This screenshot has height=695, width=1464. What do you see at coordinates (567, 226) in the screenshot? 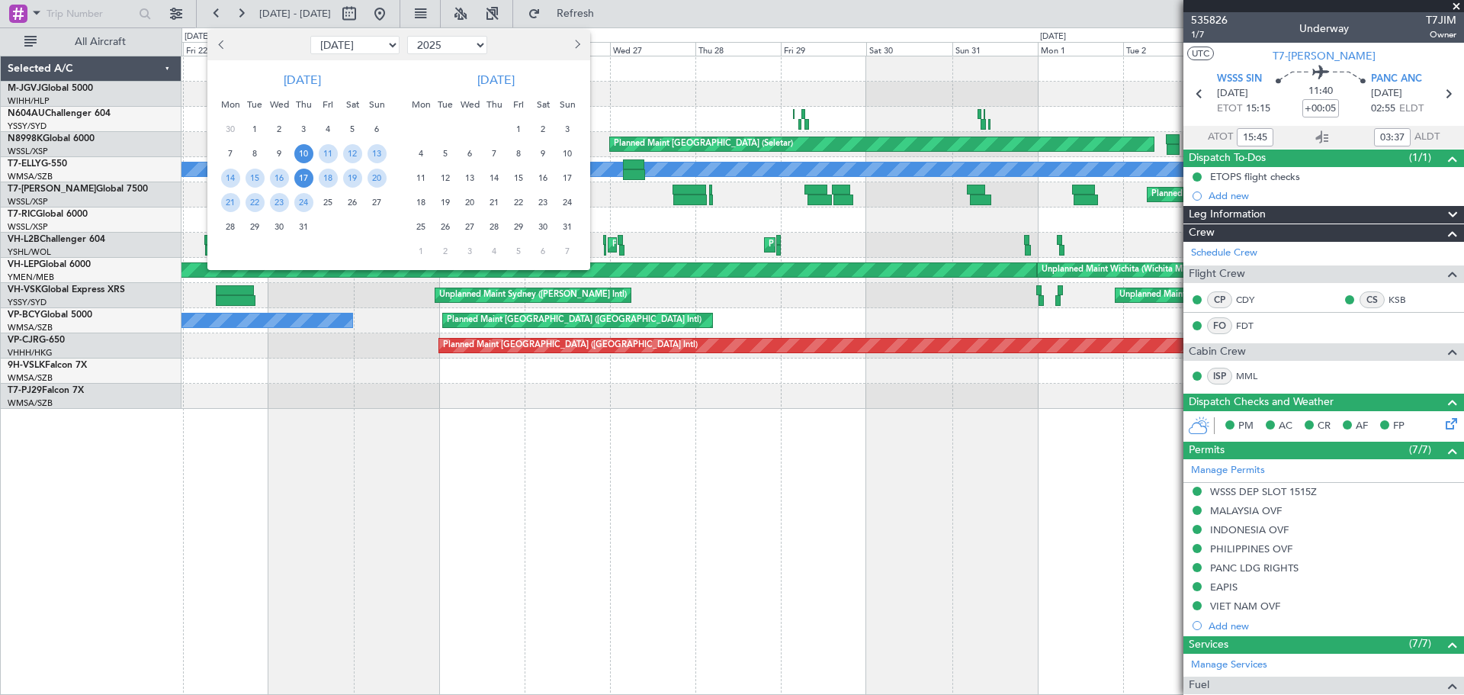
I see `div: 31-8-2025` at bounding box center [567, 226].